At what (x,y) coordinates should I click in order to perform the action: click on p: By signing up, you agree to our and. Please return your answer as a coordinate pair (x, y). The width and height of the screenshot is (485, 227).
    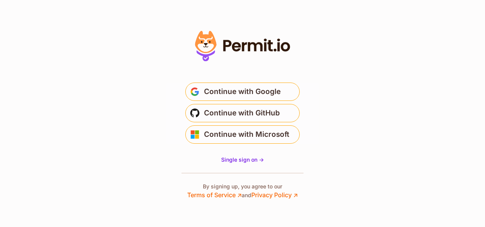
    Looking at the image, I should click on (243, 191).